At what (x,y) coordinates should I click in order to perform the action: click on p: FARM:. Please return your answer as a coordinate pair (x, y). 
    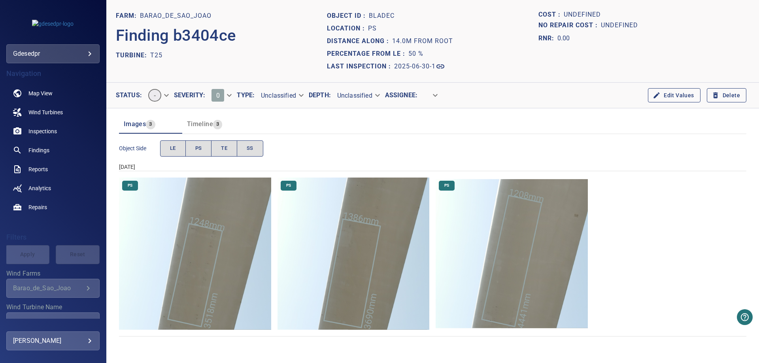
    Looking at the image, I should click on (128, 16).